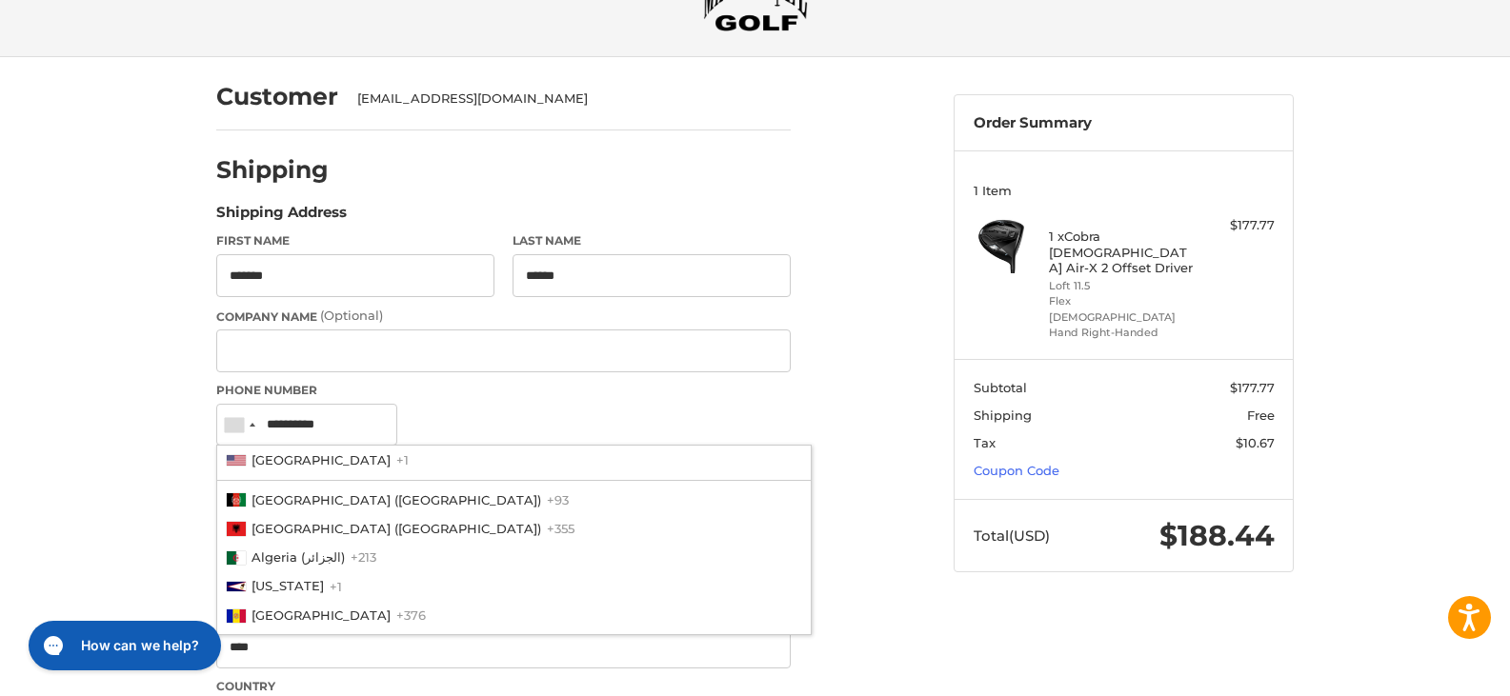 The image size is (1510, 696). What do you see at coordinates (121, 31) in the screenshot?
I see `h2: How can we help?` at bounding box center [121, 31].